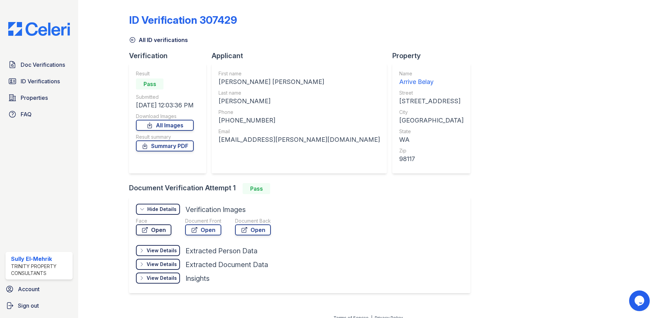 The width and height of the screenshot is (658, 318). What do you see at coordinates (431, 74) in the screenshot?
I see `div: Name` at bounding box center [431, 74].